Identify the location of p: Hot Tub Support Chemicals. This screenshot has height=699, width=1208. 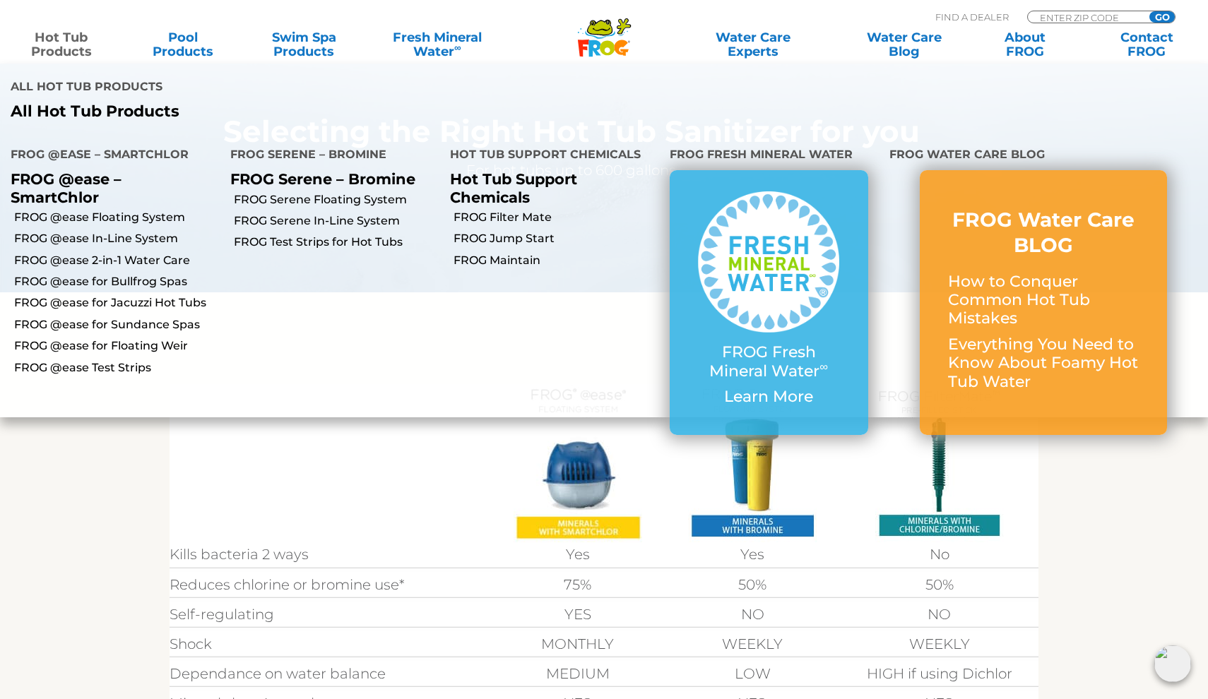
(549, 188).